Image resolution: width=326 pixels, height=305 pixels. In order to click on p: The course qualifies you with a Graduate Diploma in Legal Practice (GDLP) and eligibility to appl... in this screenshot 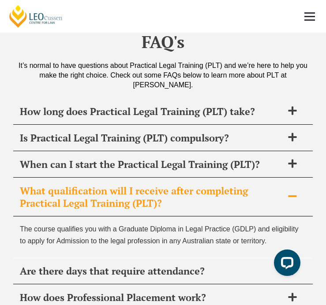, I will do `click(163, 235)`.